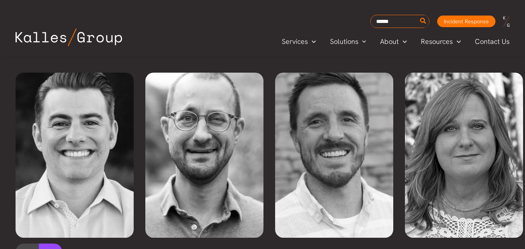 Image resolution: width=525 pixels, height=249 pixels. What do you see at coordinates (441, 42) in the screenshot?
I see `a: ResourcesMenu Toggle` at bounding box center [441, 42].